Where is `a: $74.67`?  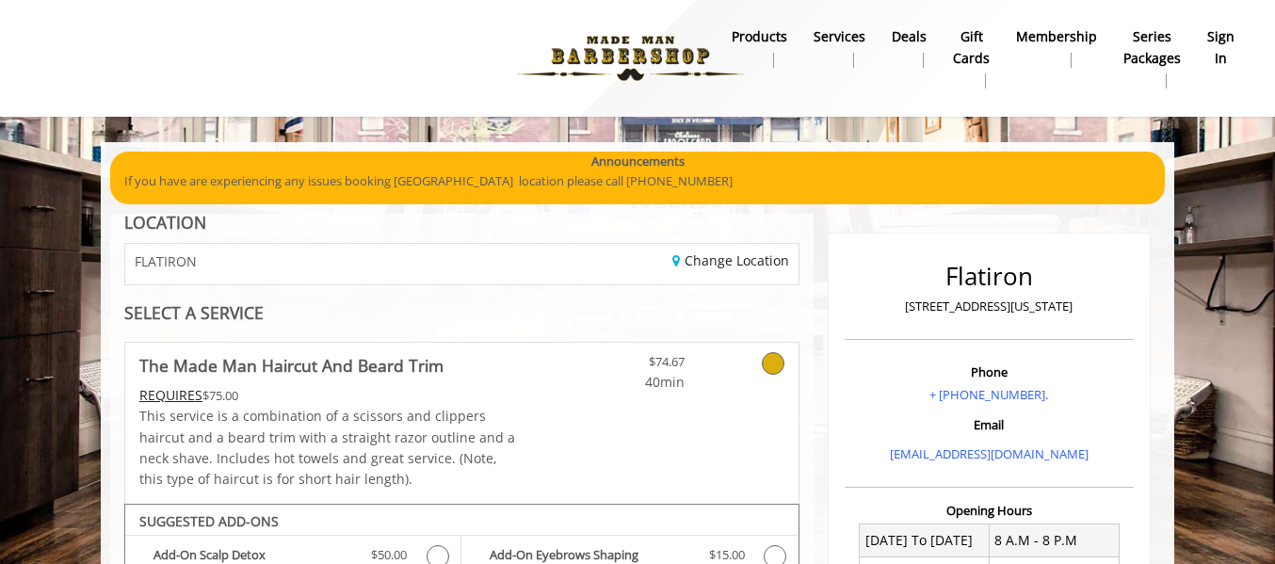
a: $74.67 is located at coordinates (629, 367).